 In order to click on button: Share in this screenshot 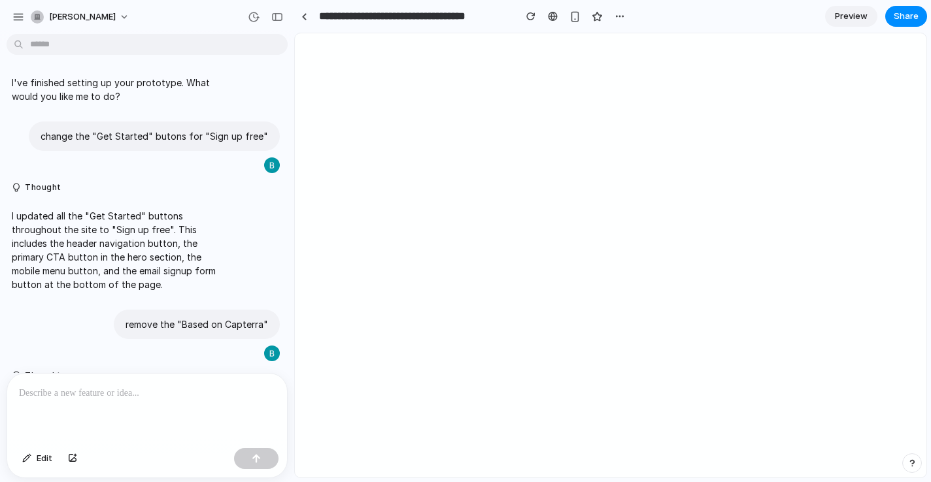, I will do `click(906, 16)`.